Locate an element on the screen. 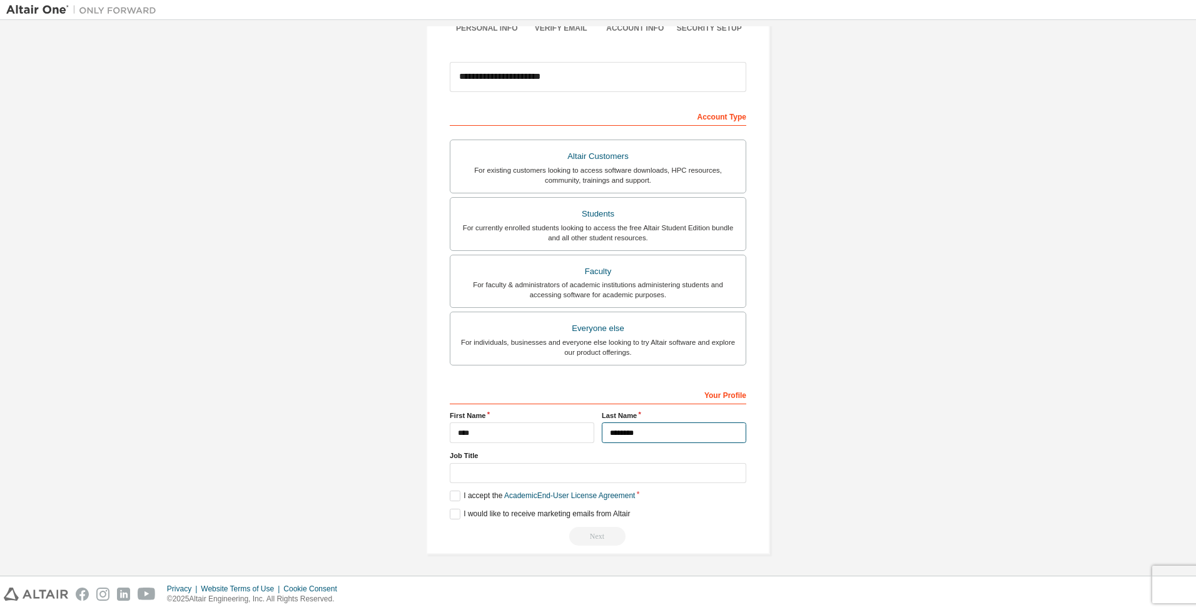 The image size is (1196, 612). a: Academic End-User License Agreement is located at coordinates (569, 496).